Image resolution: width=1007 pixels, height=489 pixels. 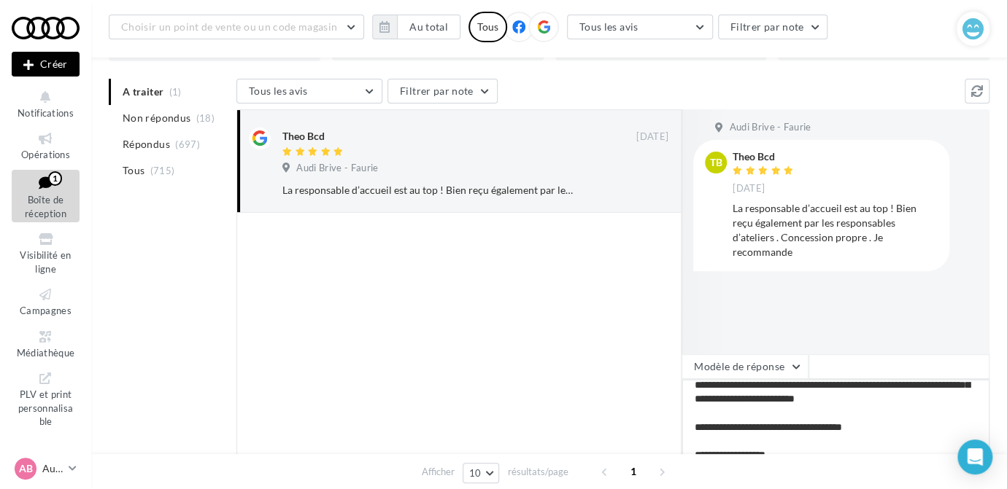 What do you see at coordinates (633, 472) in the screenshot?
I see `span: 1` at bounding box center [633, 472].